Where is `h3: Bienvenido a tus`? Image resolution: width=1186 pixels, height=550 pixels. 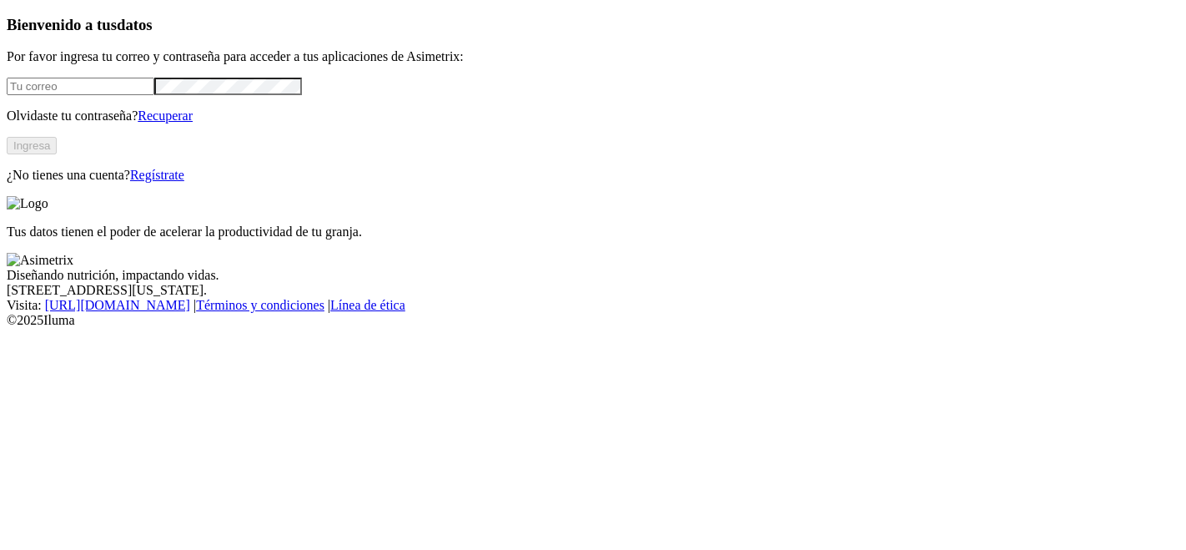
h3: Bienvenido a tus is located at coordinates (593, 25).